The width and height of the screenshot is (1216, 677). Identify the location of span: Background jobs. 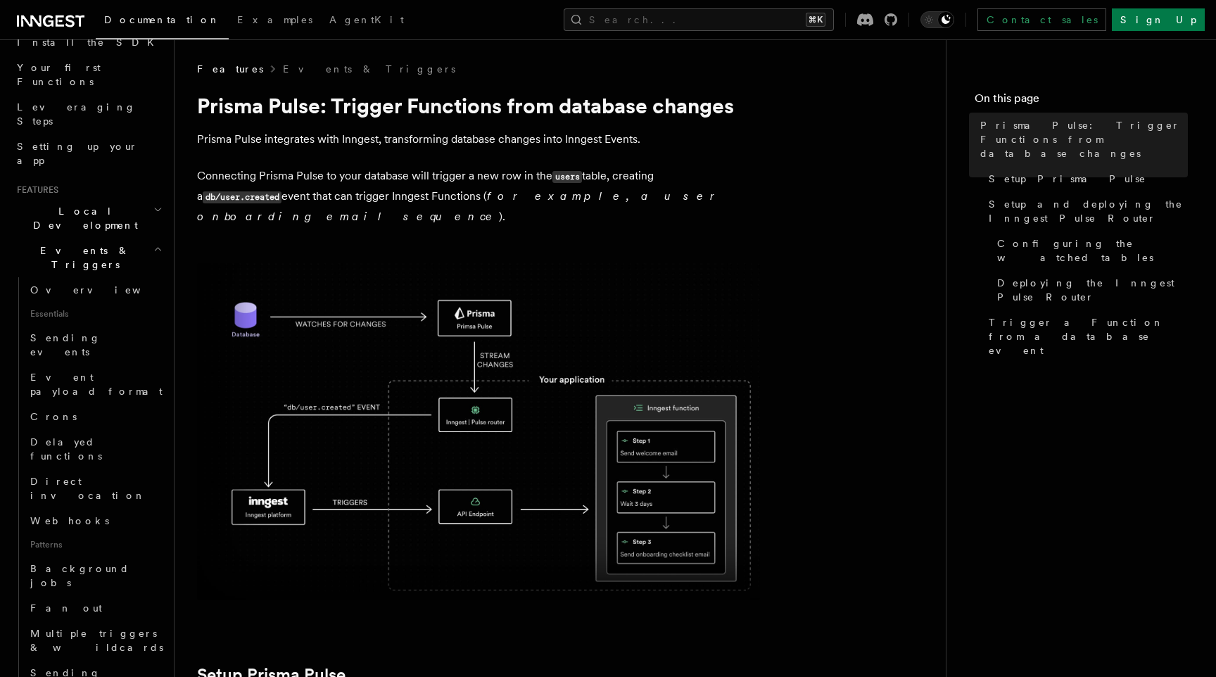
(80, 576).